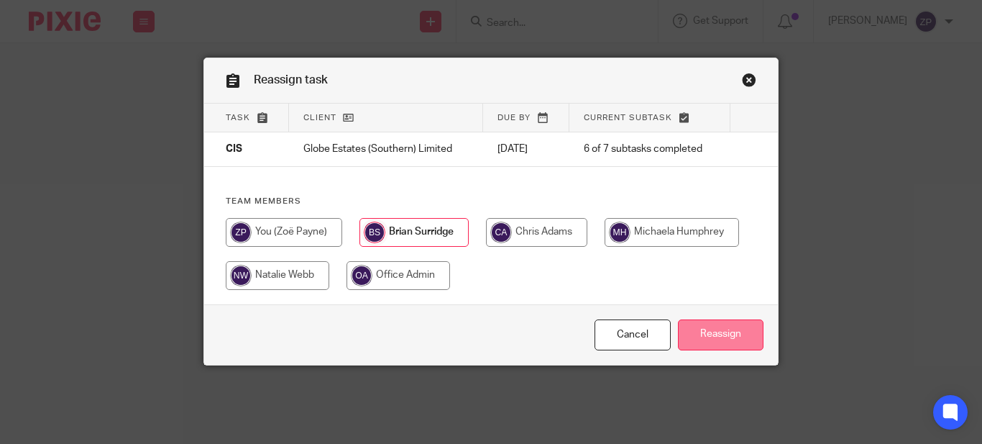 The image size is (982, 444). Describe the element at coordinates (238, 117) in the screenshot. I see `span: Task` at that location.